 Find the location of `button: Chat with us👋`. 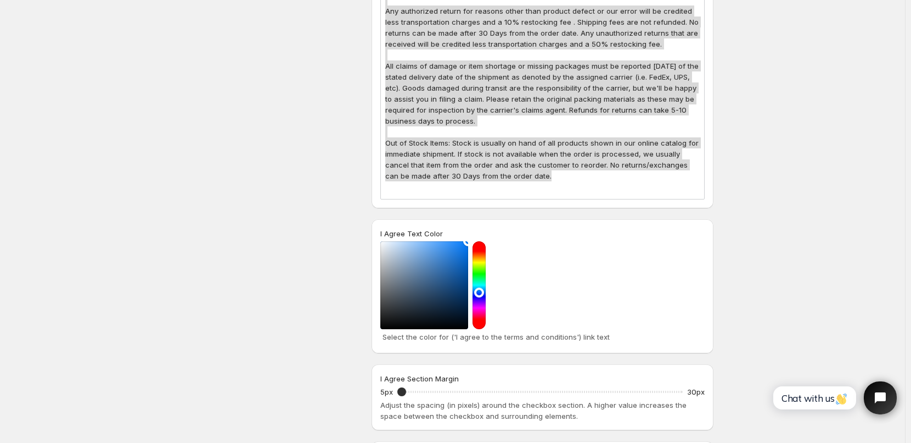

button: Chat with us👋 is located at coordinates (53, 26).